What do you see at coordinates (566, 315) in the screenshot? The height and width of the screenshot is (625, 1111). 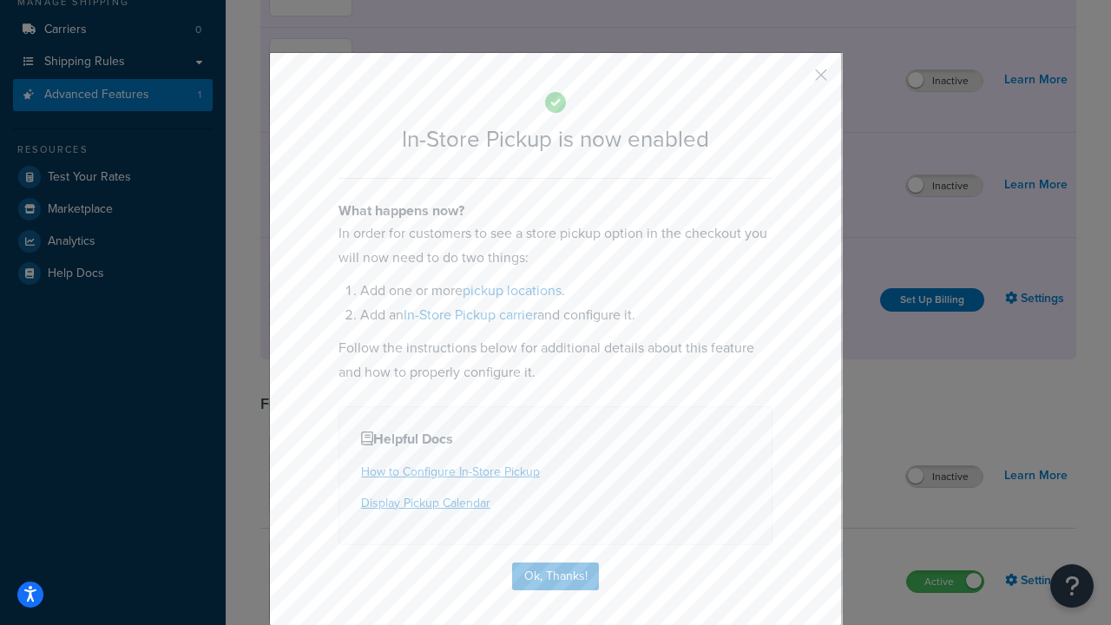 I see `li: Add an and configure it.` at bounding box center [566, 315].